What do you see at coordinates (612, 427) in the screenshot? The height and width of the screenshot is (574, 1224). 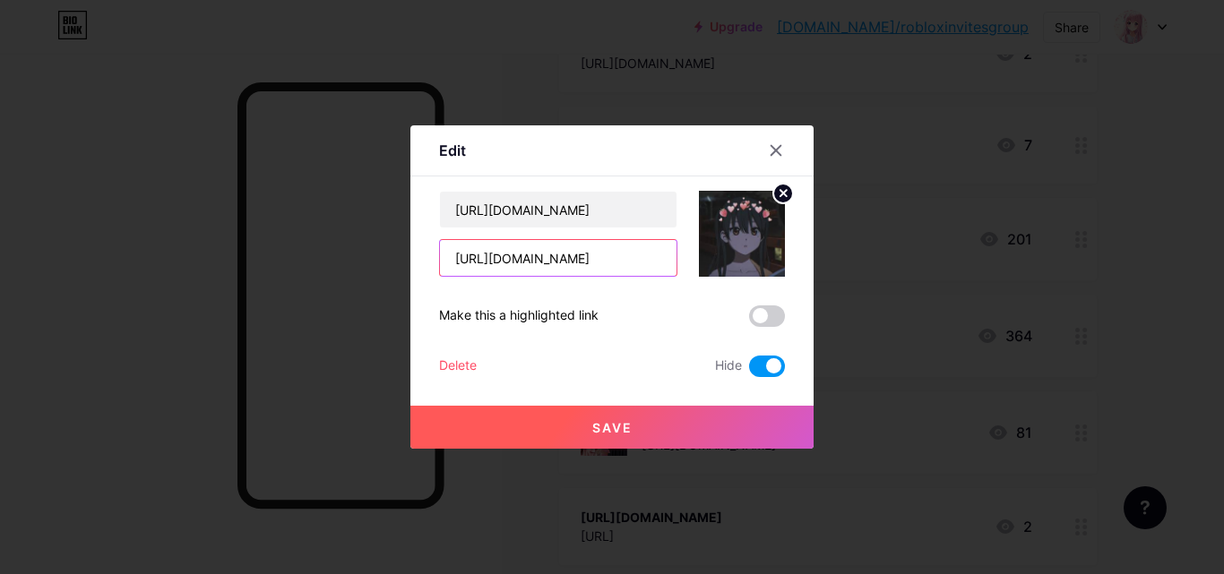 I see `span: Save` at bounding box center [612, 427].